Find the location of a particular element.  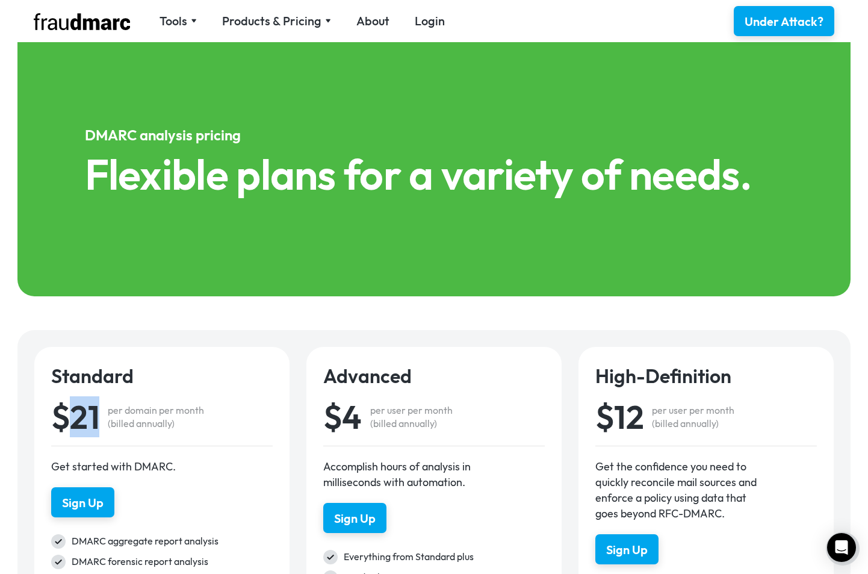

div: Under Attack? is located at coordinates (784, 22).